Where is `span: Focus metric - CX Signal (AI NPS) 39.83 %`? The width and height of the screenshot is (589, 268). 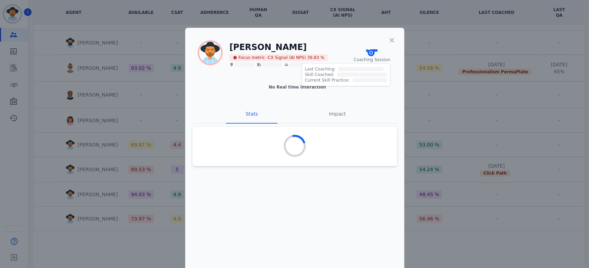
span: Focus metric - CX Signal (AI NPS) 39.83 % is located at coordinates (279, 58).